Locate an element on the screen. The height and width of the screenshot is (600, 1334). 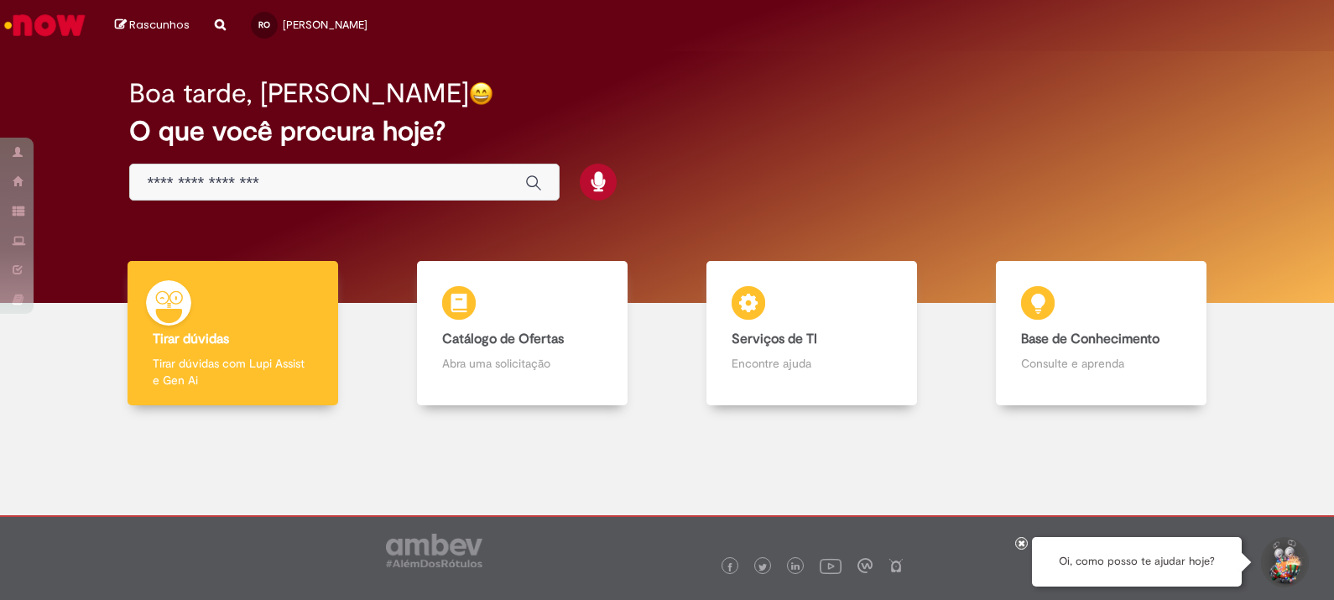
img: ServiceNow is located at coordinates (44, 25).